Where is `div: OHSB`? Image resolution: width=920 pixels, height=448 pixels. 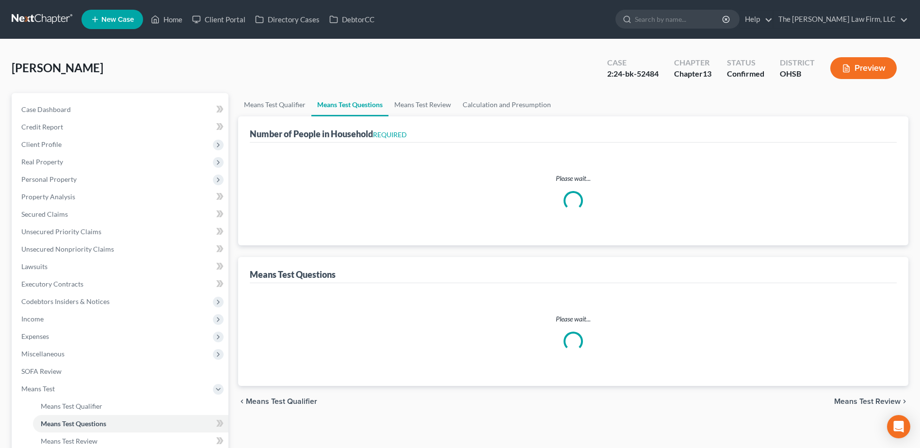 div: OHSB is located at coordinates (797, 74).